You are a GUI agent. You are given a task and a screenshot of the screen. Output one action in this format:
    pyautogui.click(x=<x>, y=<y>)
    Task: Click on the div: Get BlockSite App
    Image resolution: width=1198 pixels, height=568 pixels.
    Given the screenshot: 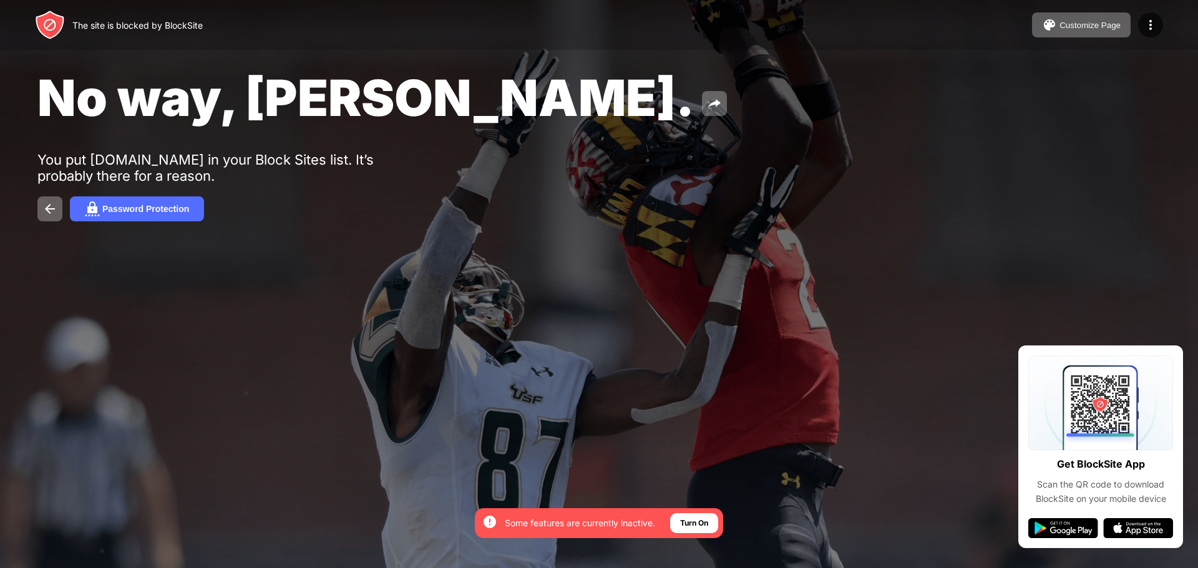 What is the action you would take?
    pyautogui.click(x=1100, y=464)
    